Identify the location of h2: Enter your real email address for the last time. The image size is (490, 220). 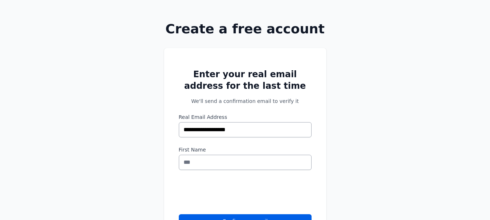
(245, 80).